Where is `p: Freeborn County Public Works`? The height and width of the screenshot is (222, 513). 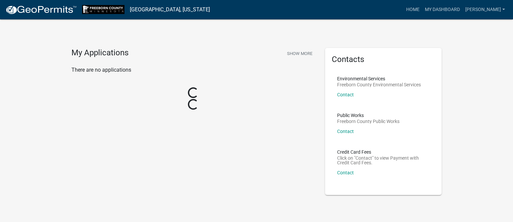 p: Freeborn County Public Works is located at coordinates (368, 122).